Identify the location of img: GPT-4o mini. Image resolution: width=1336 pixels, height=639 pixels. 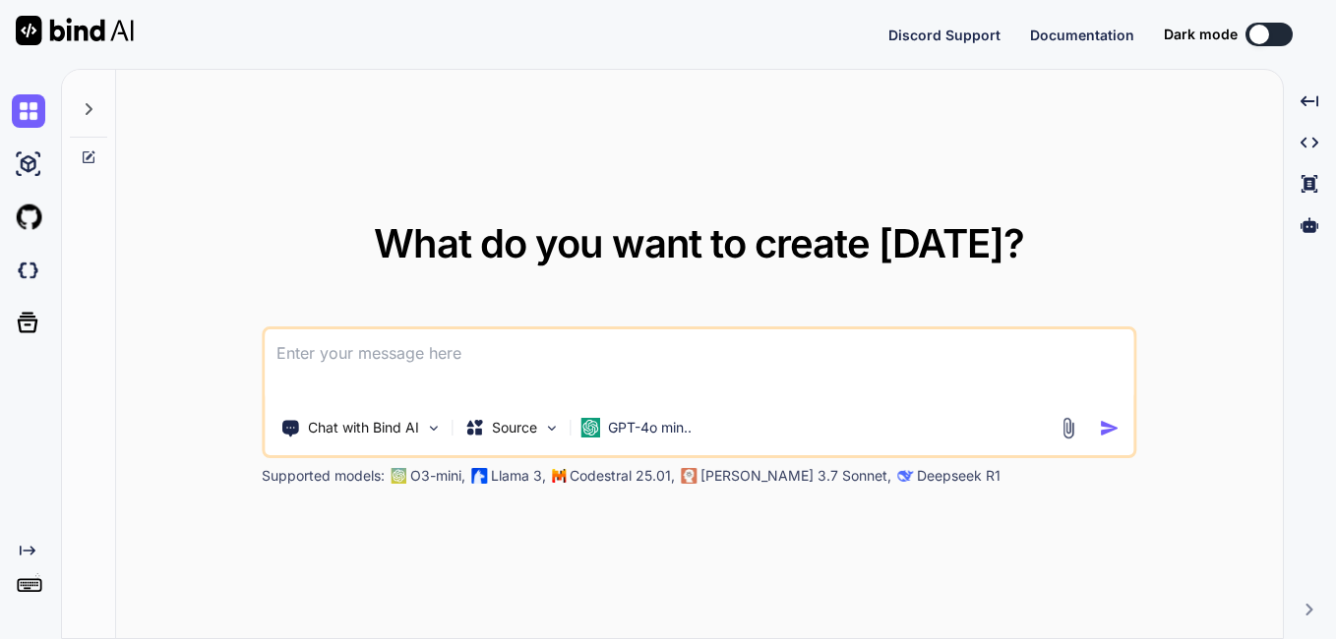
(590, 428).